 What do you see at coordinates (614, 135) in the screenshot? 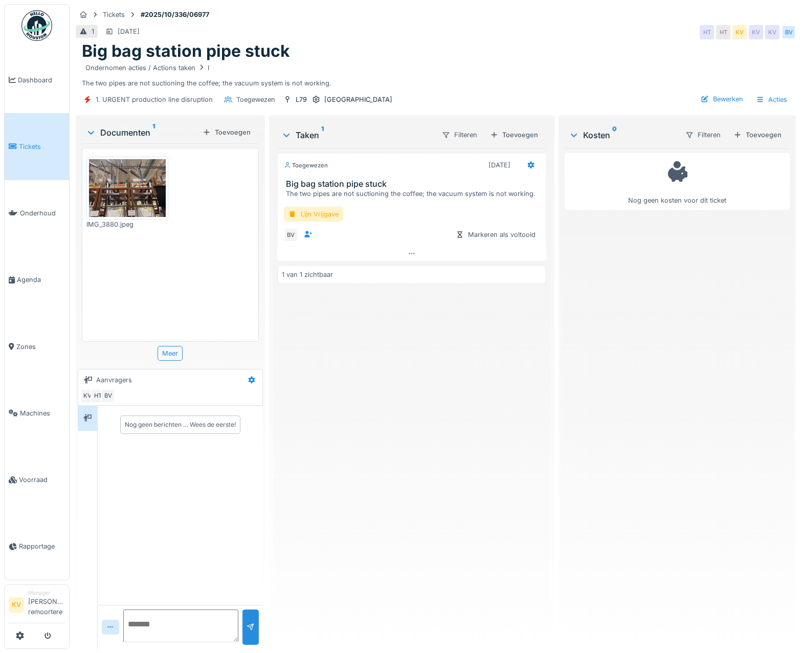
I see `sup: 0` at bounding box center [614, 135].